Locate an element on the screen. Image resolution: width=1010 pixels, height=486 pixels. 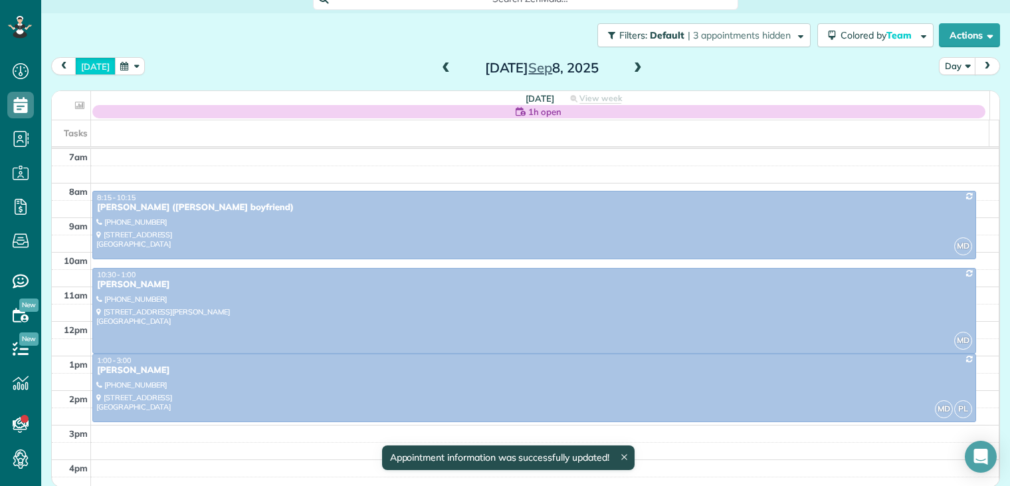
button: Colored byTeam is located at coordinates (875, 35).